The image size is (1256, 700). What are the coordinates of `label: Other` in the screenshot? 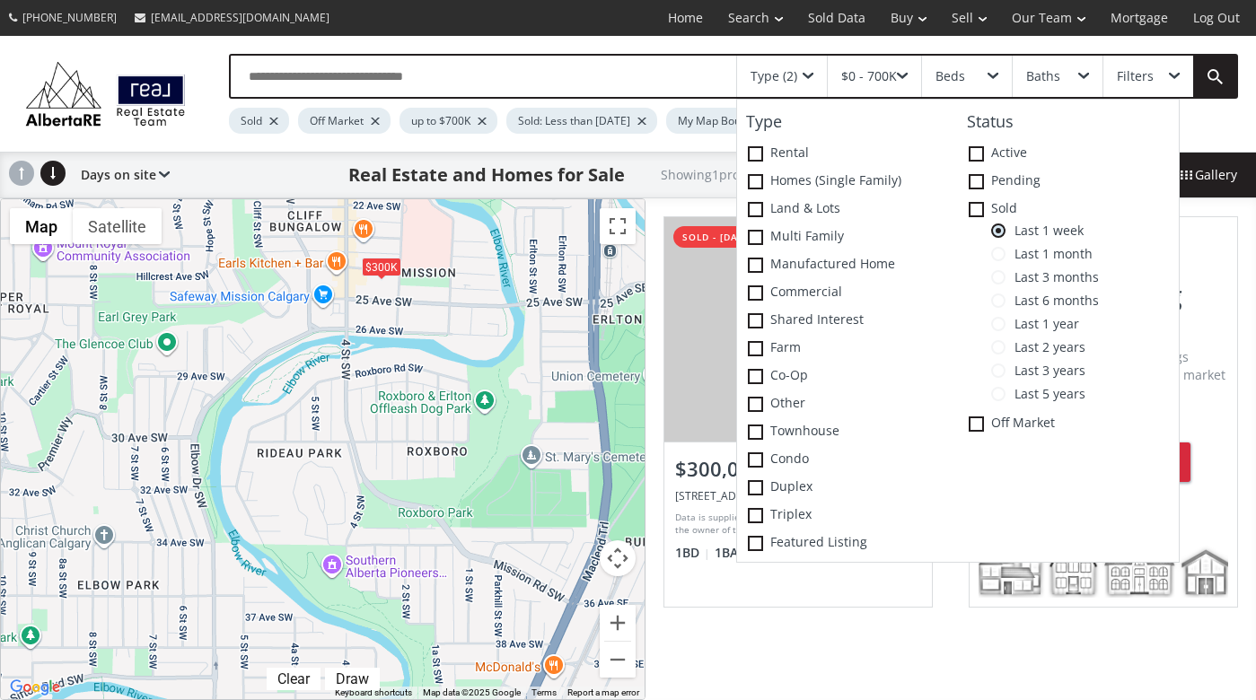 It's located at (848, 404).